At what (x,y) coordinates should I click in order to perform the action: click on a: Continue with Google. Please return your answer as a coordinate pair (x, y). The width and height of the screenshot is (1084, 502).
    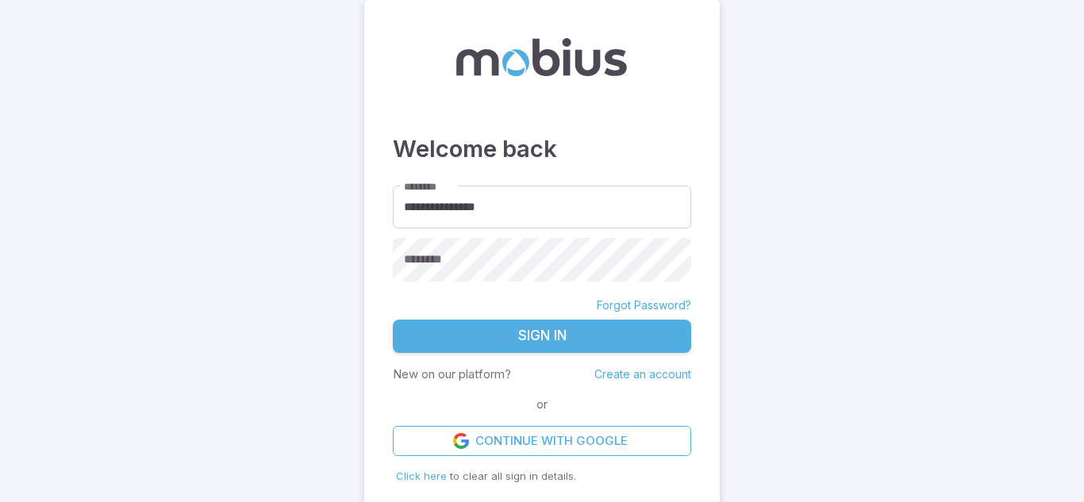
    Looking at the image, I should click on (542, 441).